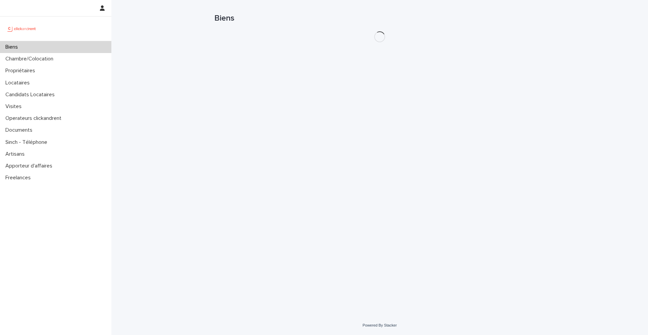 This screenshot has height=335, width=648. Describe the element at coordinates (15, 106) in the screenshot. I see `p: Visites` at that location.